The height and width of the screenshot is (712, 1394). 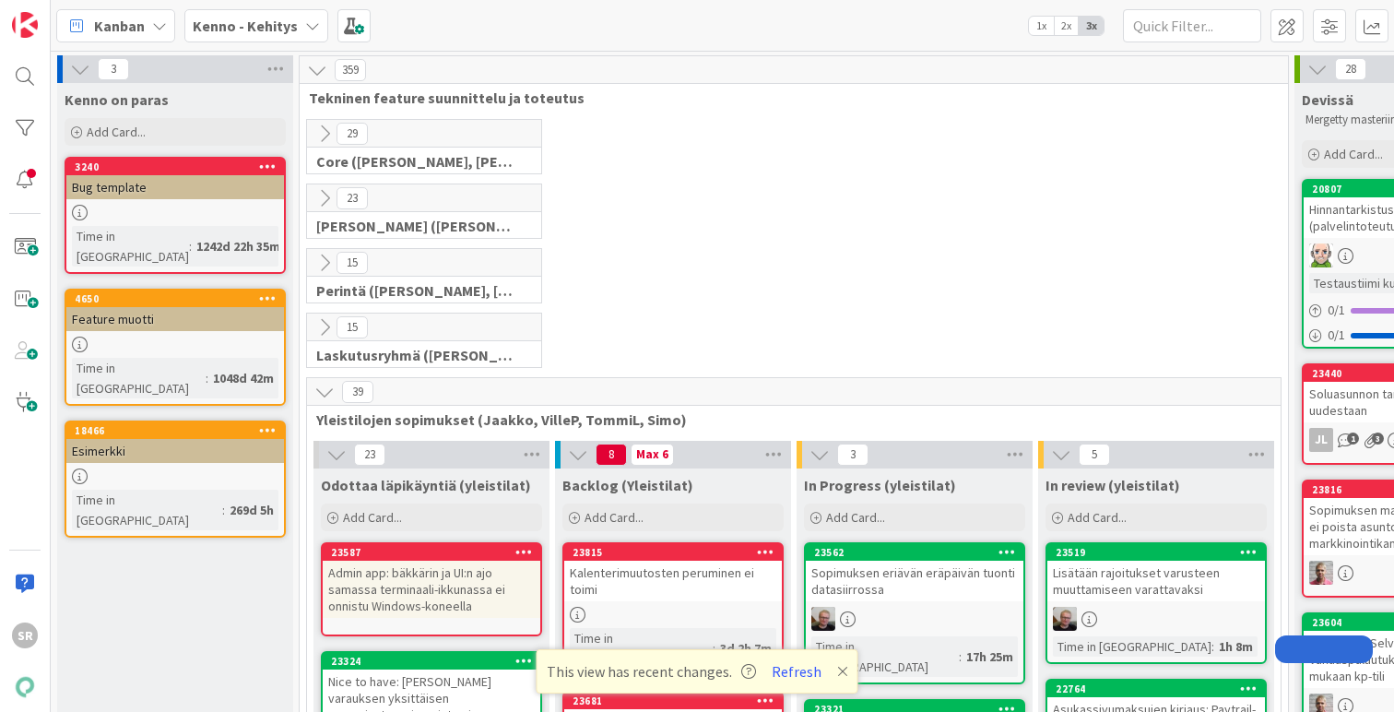 What do you see at coordinates (611, 454) in the screenshot?
I see `span: 8` at bounding box center [611, 454].